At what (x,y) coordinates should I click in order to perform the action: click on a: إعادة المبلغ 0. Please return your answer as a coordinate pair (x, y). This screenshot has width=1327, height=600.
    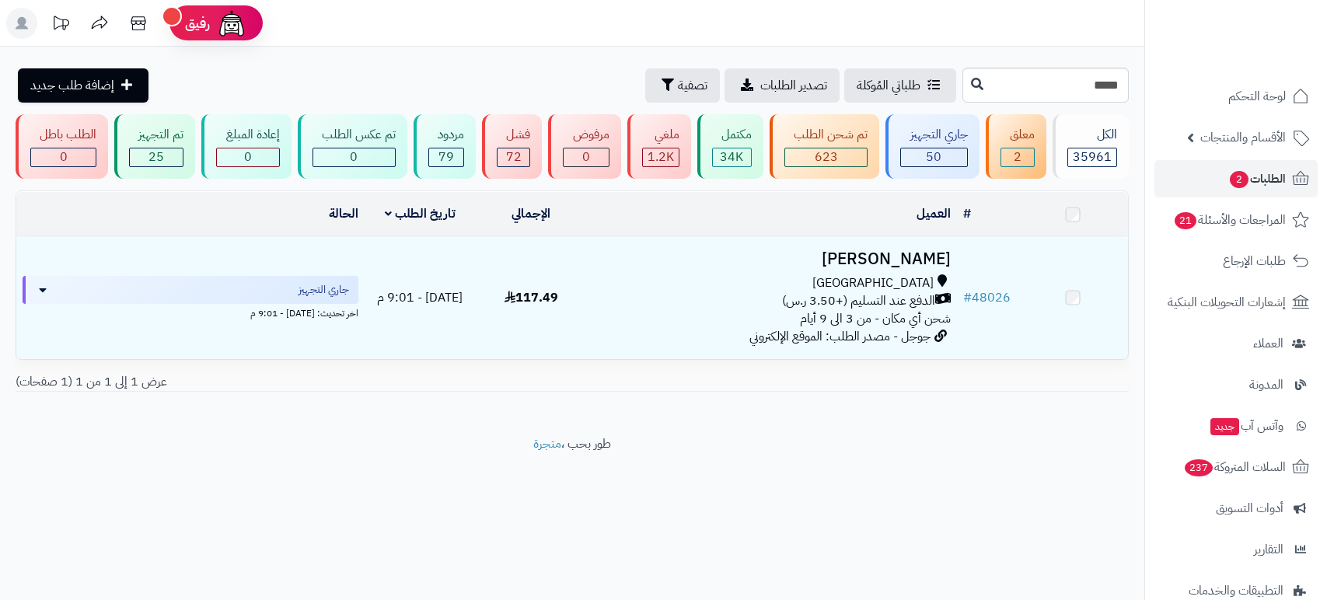
    Looking at the image, I should click on (246, 146).